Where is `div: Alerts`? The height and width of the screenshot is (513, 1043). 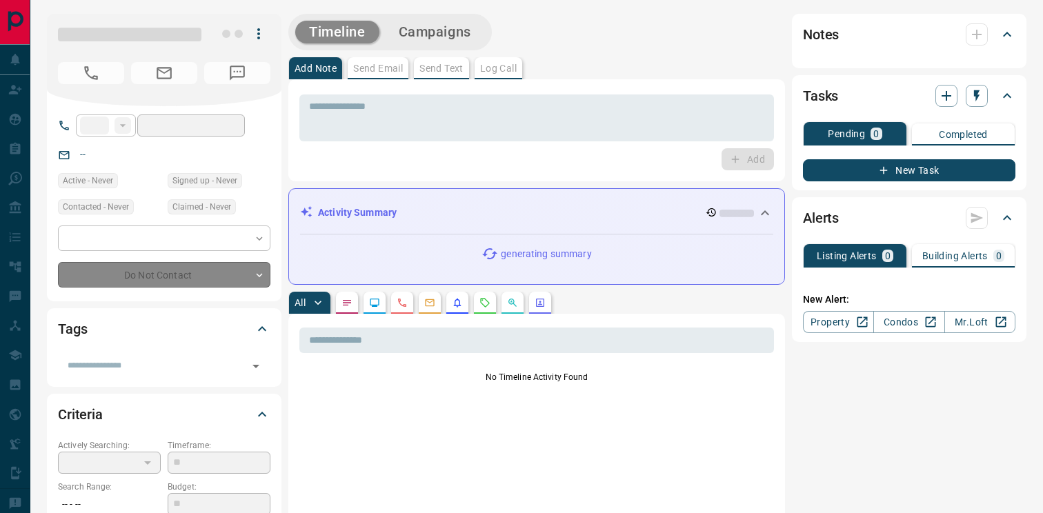
div: Alerts is located at coordinates (909, 218).